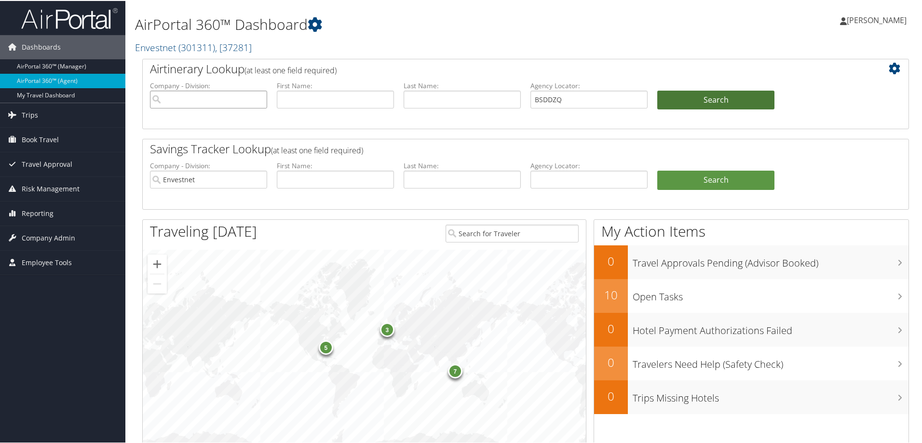 The image size is (922, 443). What do you see at coordinates (751, 329) in the screenshot?
I see `a: 0Hotel Payment Authorizations Failed` at bounding box center [751, 329].